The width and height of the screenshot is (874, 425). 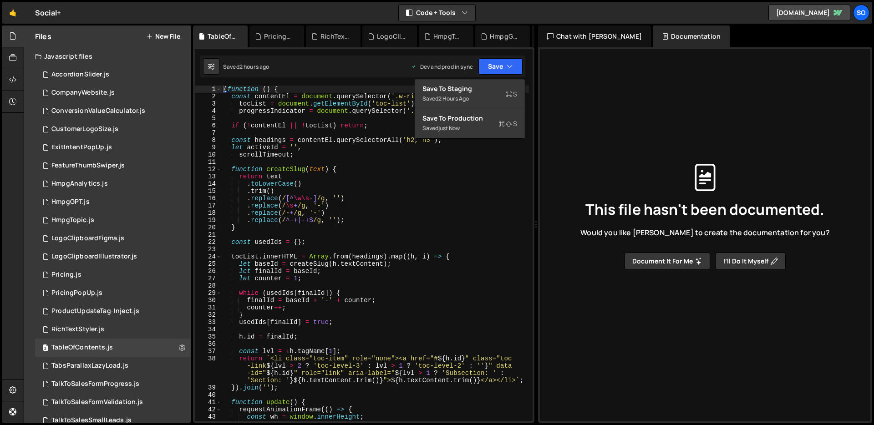 I want to click on div: 19, so click(x=208, y=220).